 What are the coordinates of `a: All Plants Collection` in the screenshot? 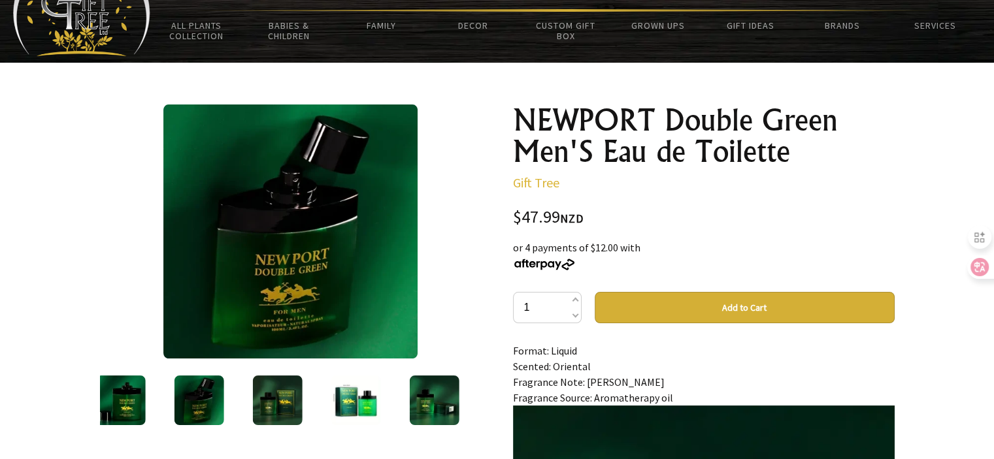 It's located at (196, 31).